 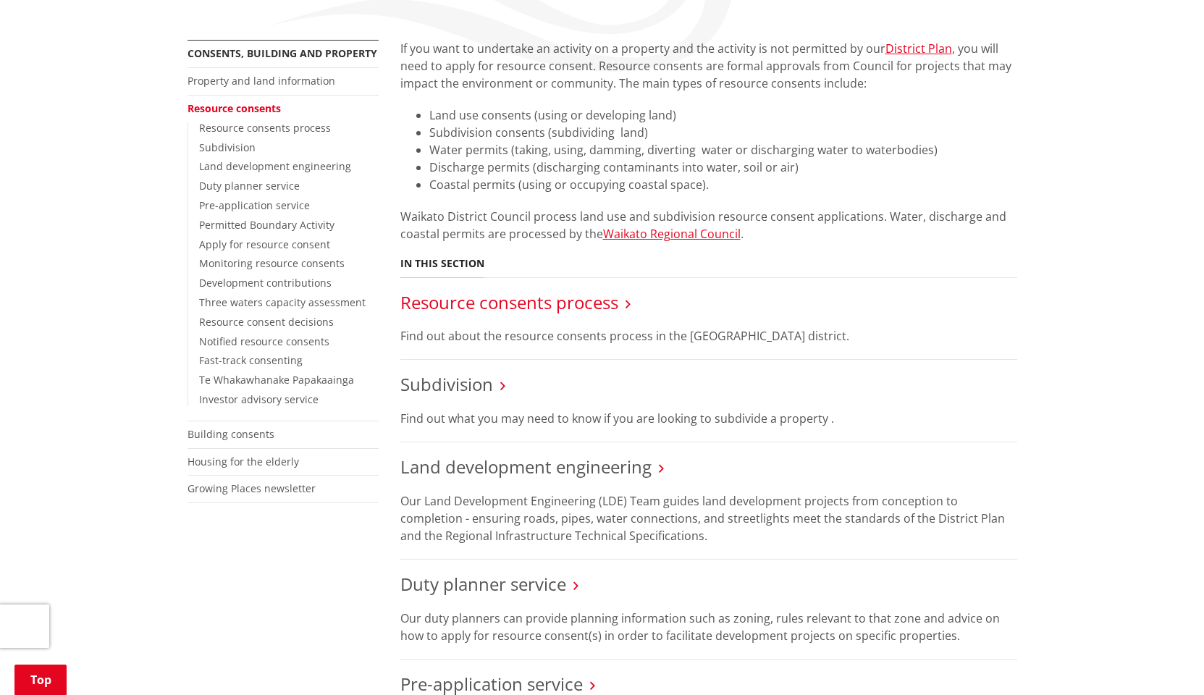 What do you see at coordinates (709, 519) in the screenshot?
I see `p: Our Land Development Engineering (LDE) Team guides land development projects from conception to c...` at bounding box center [709, 519].